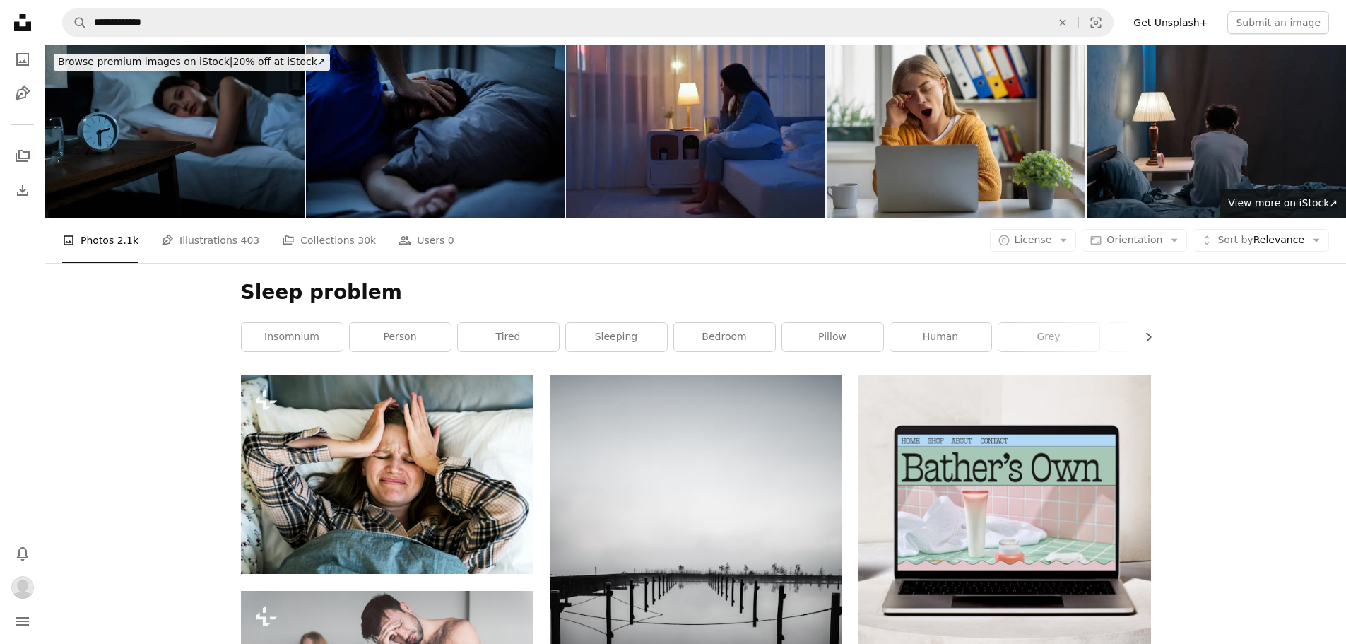 The image size is (1346, 644). Describe the element at coordinates (1279, 23) in the screenshot. I see `button: Submit an image` at that location.